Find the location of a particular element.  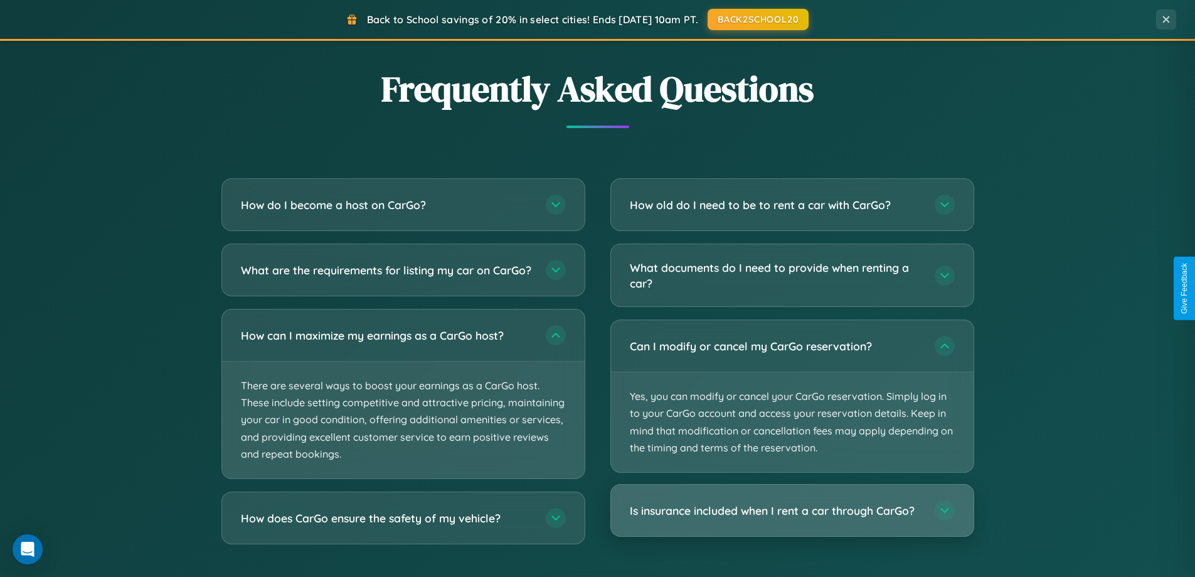

h3: How old do I need to be to rent a car with CarGo? is located at coordinates (776, 205).